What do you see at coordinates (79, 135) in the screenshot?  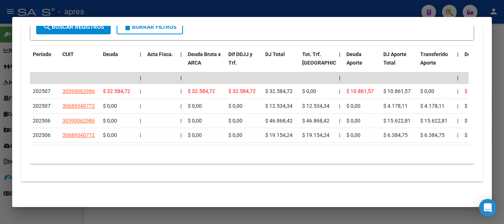 I see `span: 30689340772` at bounding box center [79, 135].